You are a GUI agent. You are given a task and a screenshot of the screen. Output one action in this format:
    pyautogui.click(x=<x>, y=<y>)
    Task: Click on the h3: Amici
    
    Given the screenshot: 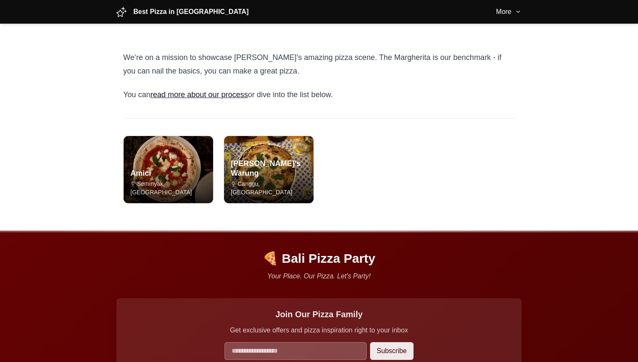 What is the action you would take?
    pyautogui.click(x=168, y=173)
    